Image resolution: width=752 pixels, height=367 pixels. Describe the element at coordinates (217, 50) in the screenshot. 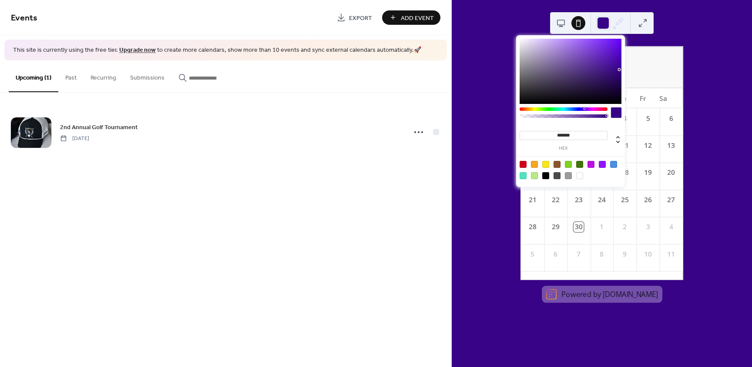

I see `span: This site is currently using the free tier. to create more calendars, show more than 10 events an...` at that location.